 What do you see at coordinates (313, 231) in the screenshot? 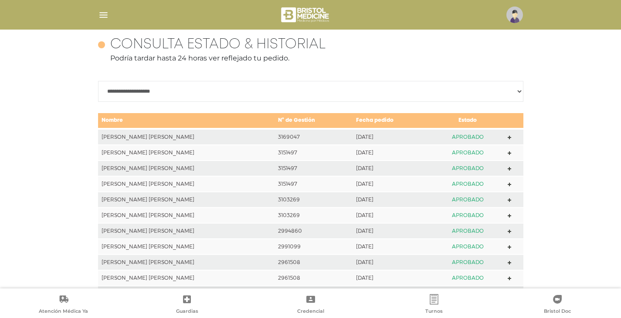
I see `td: 2994860` at bounding box center [313, 231].